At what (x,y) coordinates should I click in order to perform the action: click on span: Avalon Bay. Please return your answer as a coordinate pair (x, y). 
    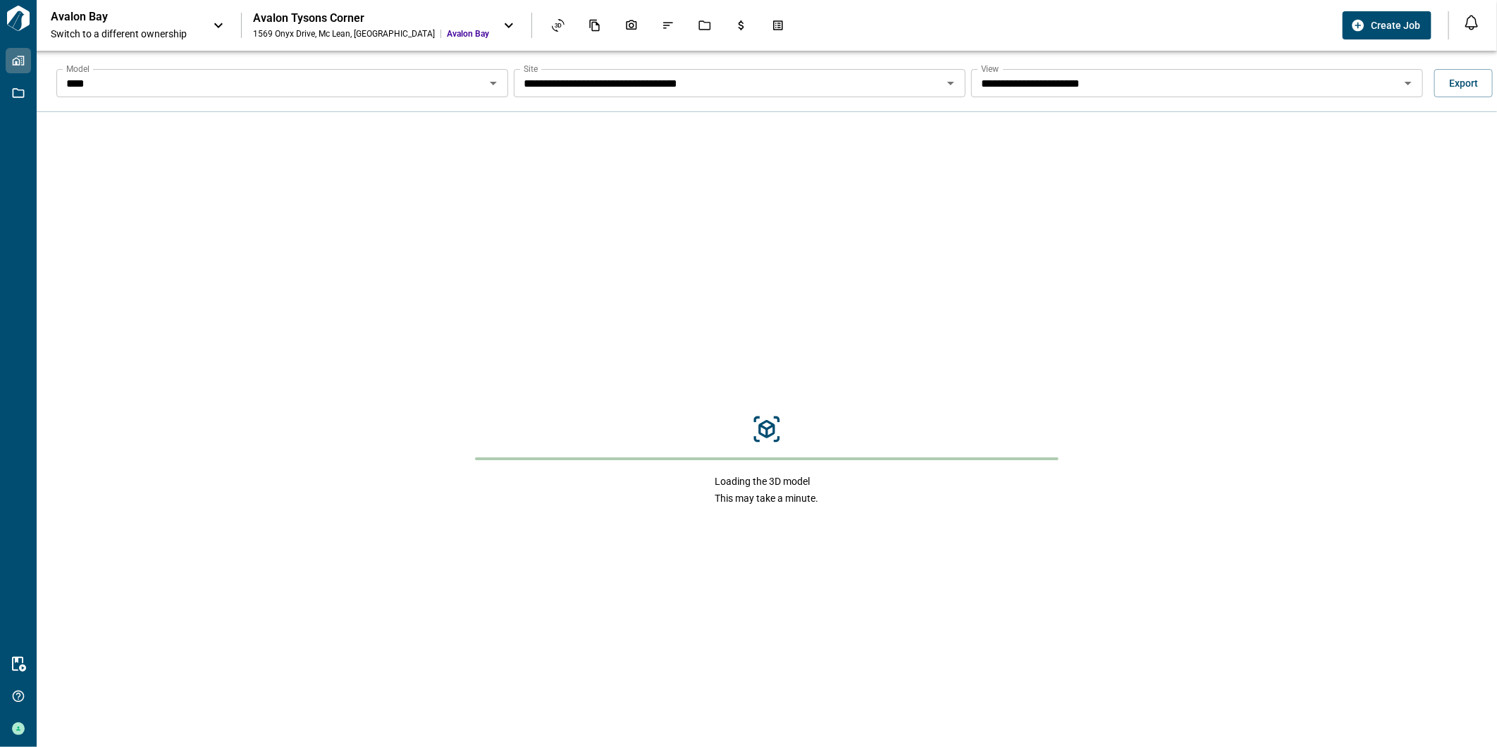
    Looking at the image, I should click on (468, 34).